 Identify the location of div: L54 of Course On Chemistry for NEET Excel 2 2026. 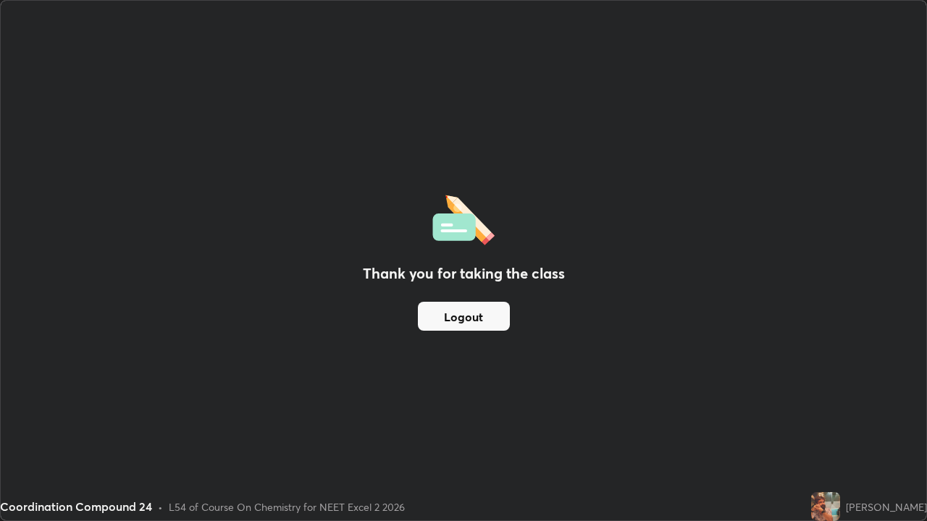
(287, 507).